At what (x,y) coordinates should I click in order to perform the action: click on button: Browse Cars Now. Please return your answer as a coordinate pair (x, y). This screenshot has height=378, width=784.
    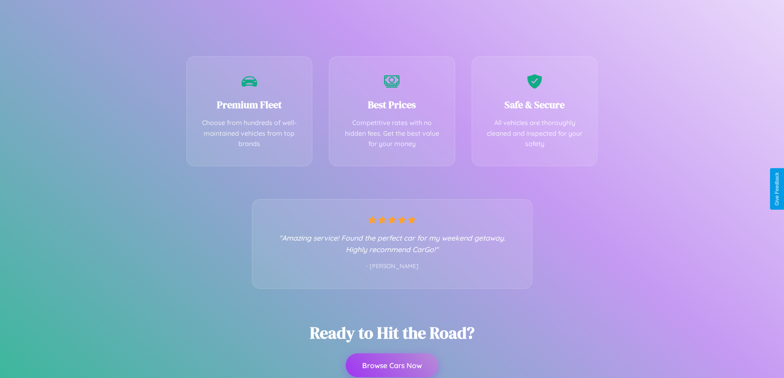
    Looking at the image, I should click on (392, 365).